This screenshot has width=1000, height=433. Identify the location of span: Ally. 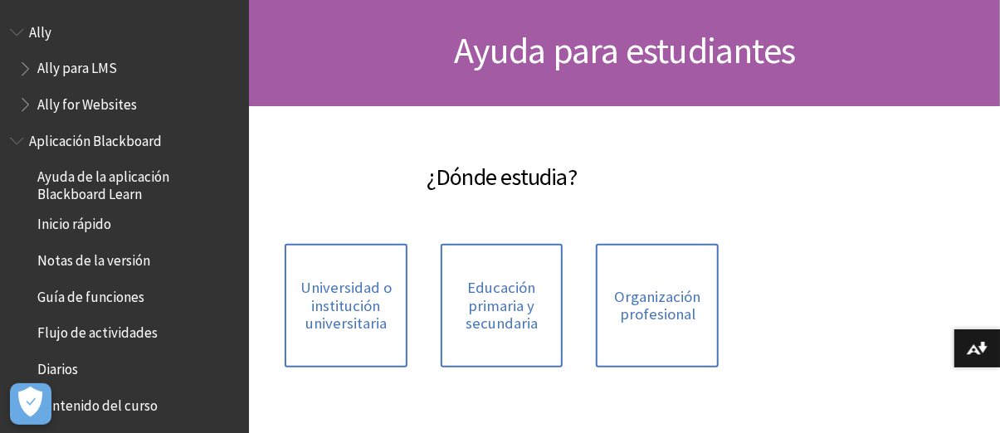
(40, 29).